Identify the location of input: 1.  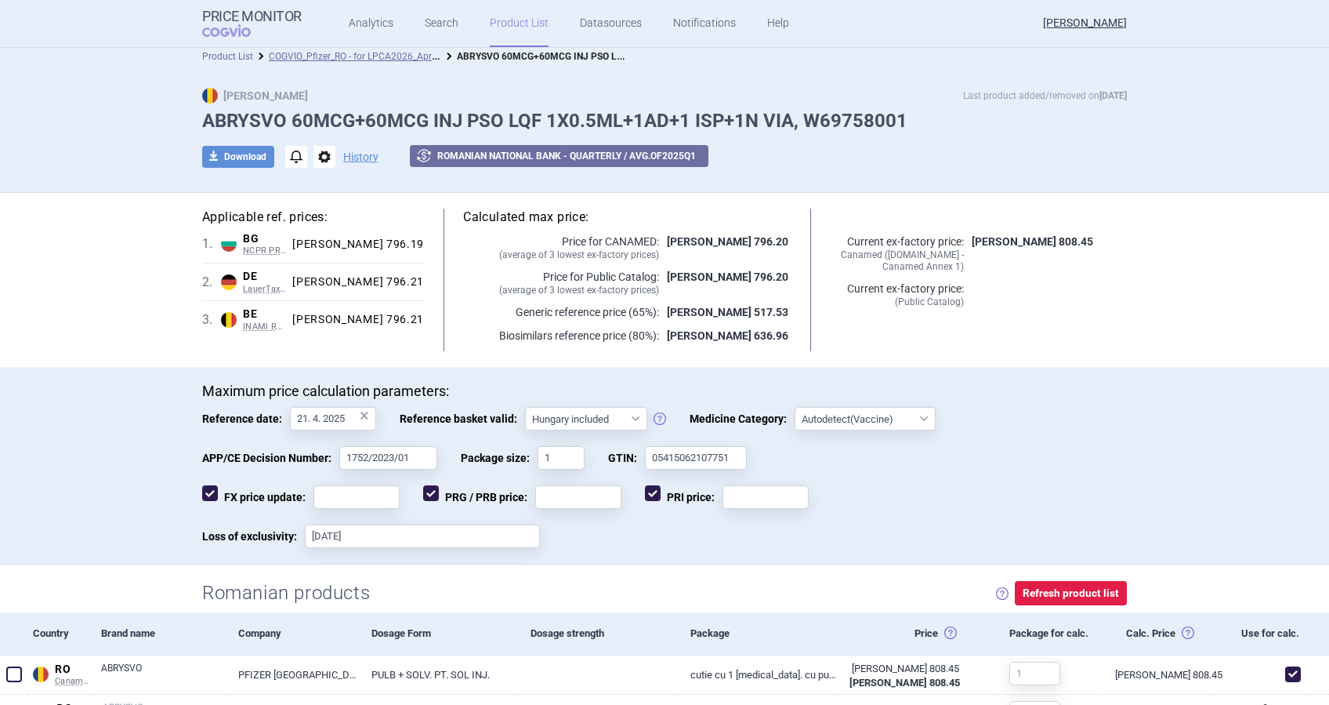
(1035, 673).